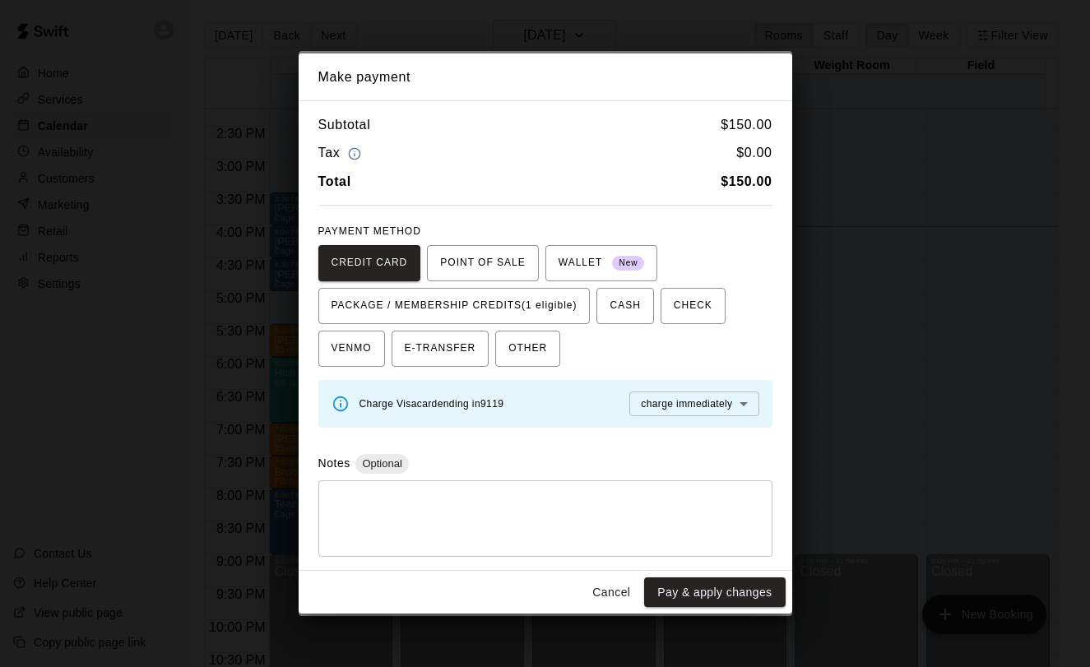 The width and height of the screenshot is (1090, 667). Describe the element at coordinates (753, 153) in the screenshot. I see `h6: $ 0.00` at that location.